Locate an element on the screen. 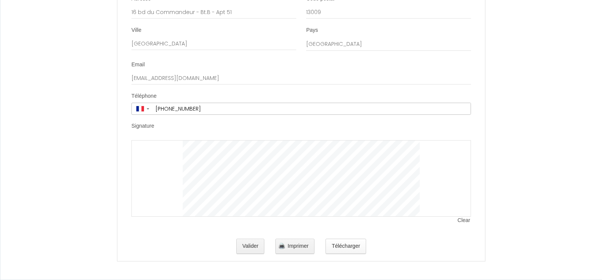 The height and width of the screenshot is (280, 602). label: Signature is located at coordinates (143, 126).